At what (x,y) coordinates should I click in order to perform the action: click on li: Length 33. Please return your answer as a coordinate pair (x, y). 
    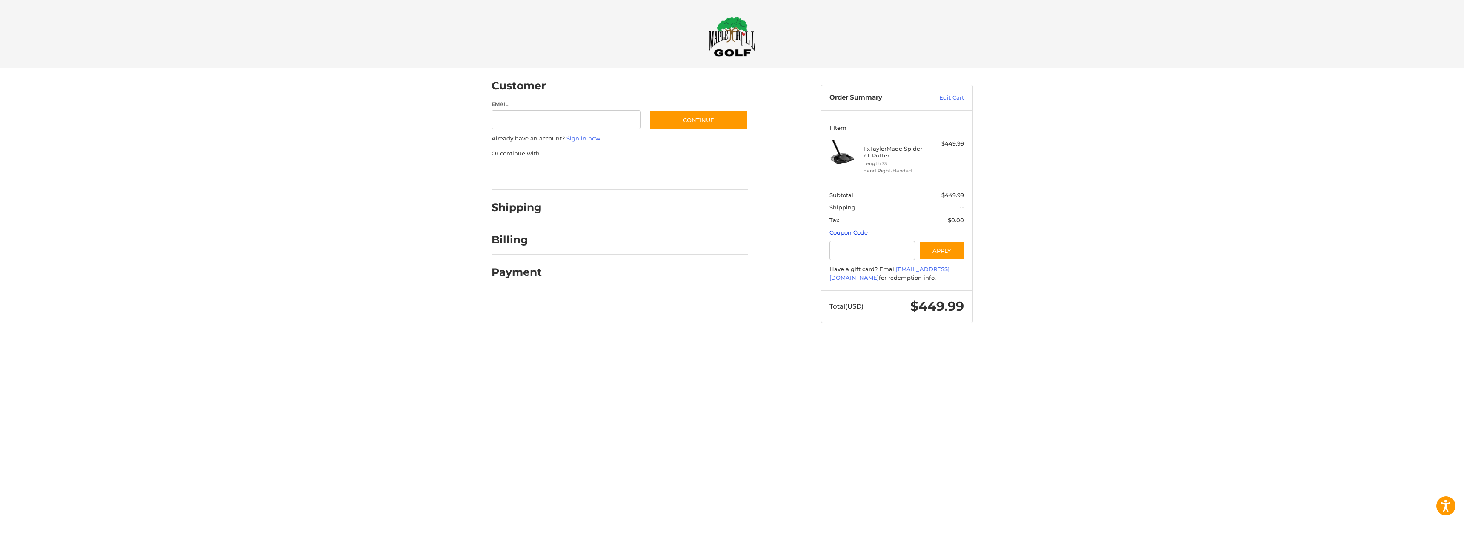
    Looking at the image, I should click on (895, 163).